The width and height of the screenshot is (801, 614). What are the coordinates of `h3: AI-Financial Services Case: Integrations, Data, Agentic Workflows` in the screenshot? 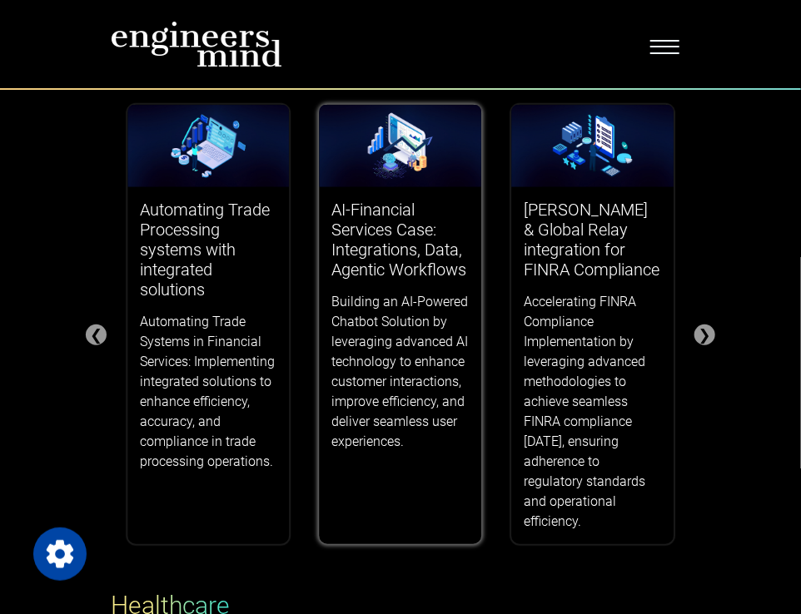 It's located at (400, 240).